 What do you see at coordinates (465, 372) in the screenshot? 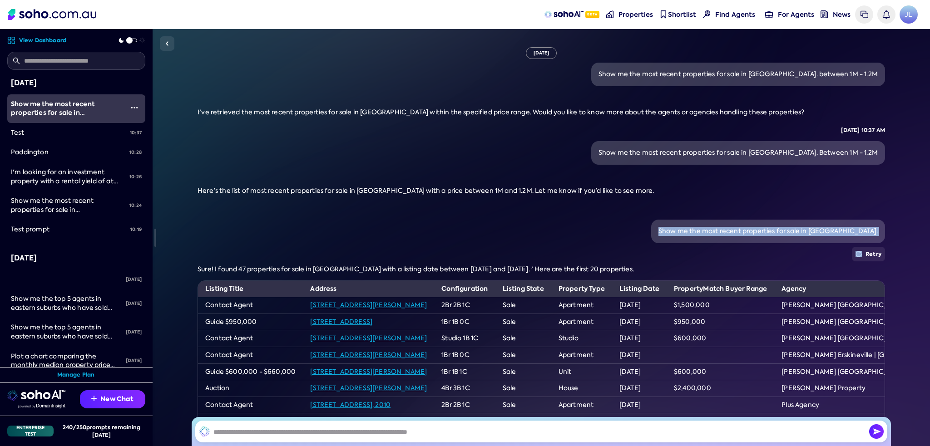
I see `td: 1Br 1B 1C` at bounding box center [465, 372].